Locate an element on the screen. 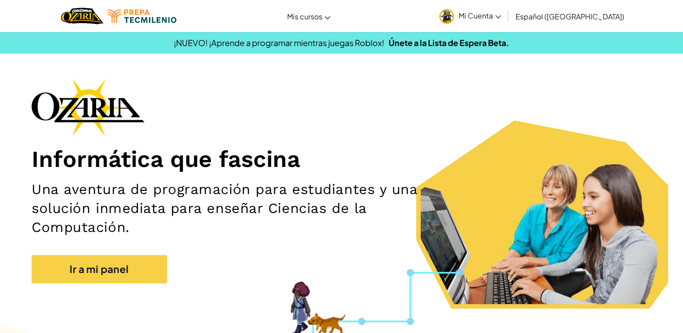  a: Mis cursos is located at coordinates (309, 16).